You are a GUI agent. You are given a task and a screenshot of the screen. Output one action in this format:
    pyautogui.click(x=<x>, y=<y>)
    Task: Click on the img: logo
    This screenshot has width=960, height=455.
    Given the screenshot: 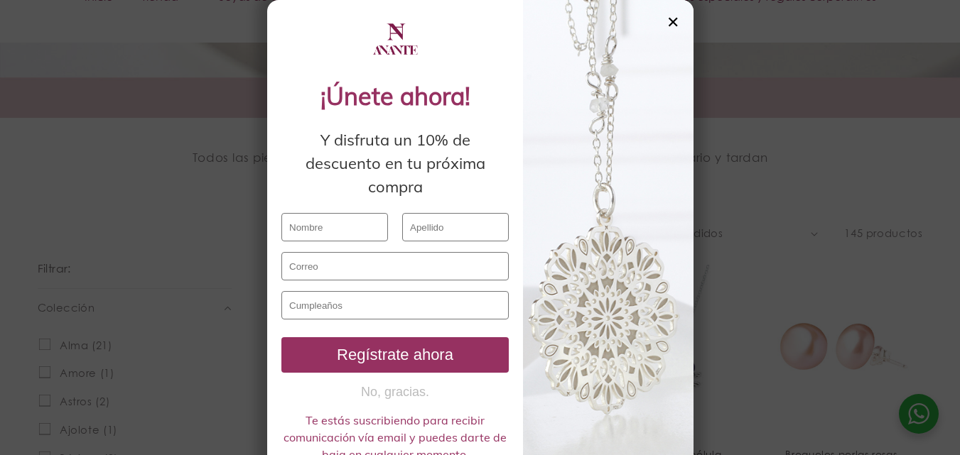 What is the action you would take?
    pyautogui.click(x=395, y=39)
    